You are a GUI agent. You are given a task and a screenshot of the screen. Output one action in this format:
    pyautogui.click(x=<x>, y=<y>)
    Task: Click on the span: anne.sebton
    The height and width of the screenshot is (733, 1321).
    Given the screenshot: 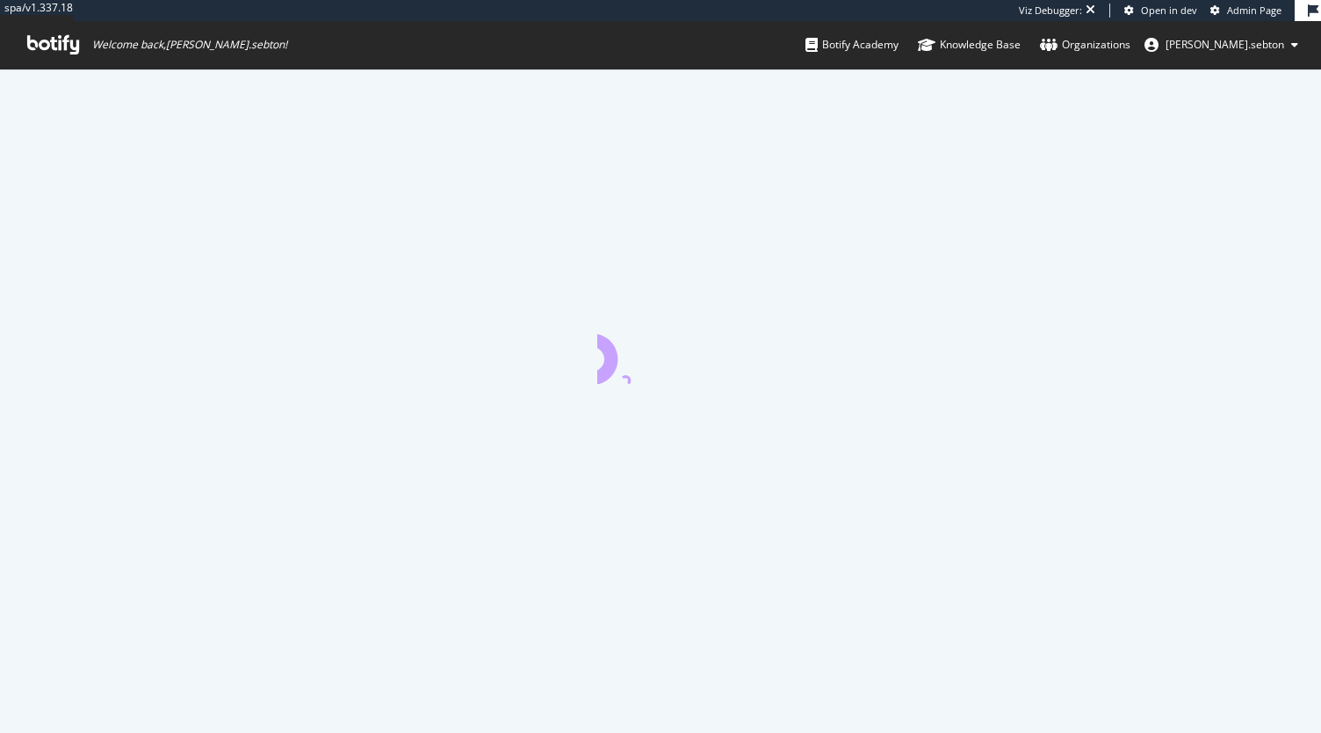 What is the action you would take?
    pyautogui.click(x=1225, y=44)
    